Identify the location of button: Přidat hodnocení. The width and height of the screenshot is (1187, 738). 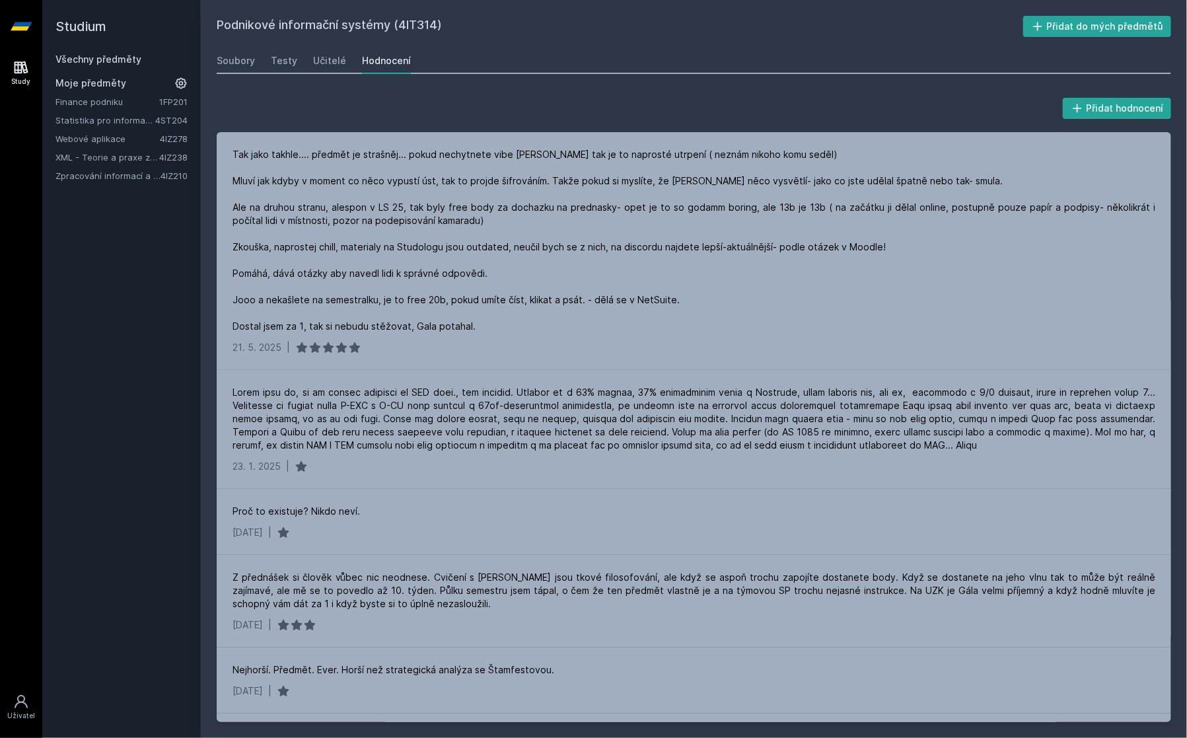
(1117, 108).